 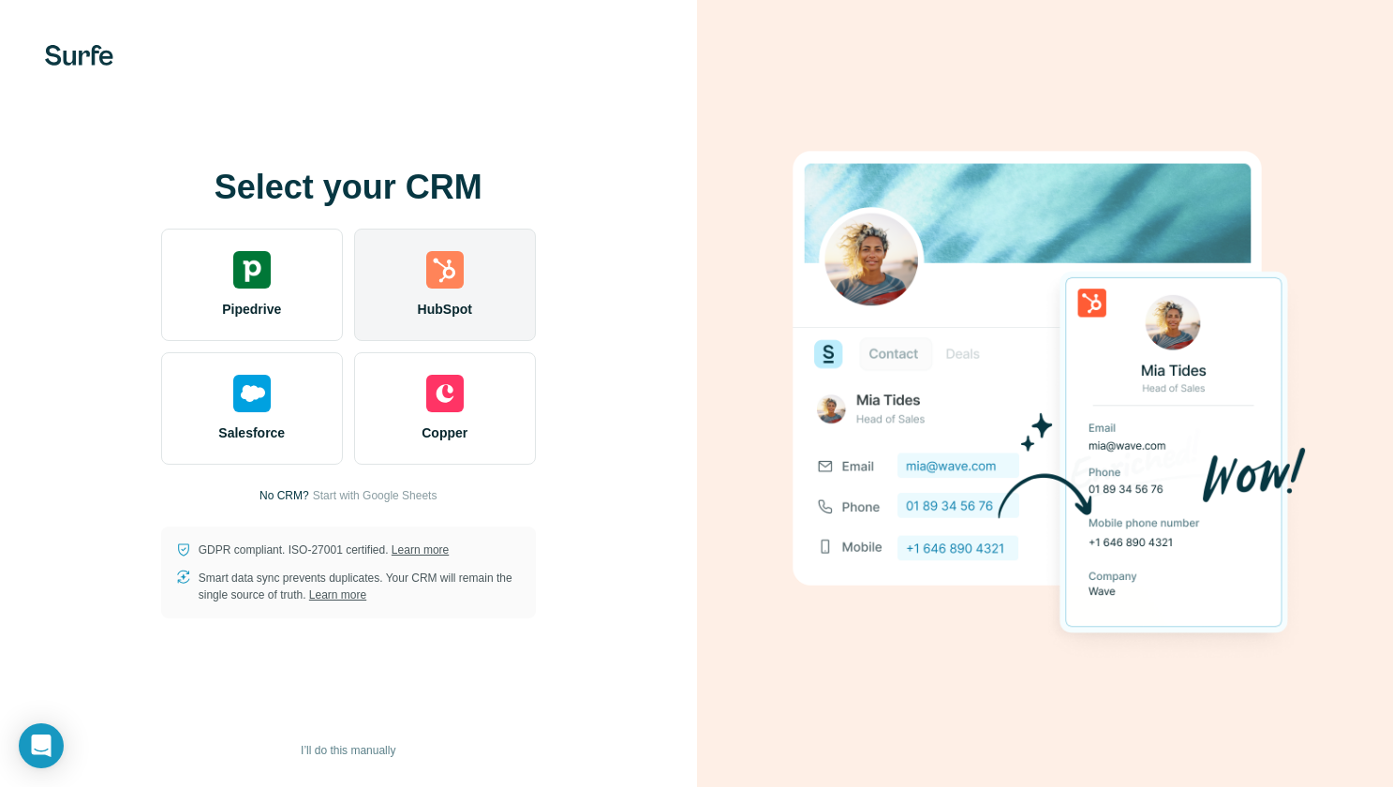 What do you see at coordinates (41, 745) in the screenshot?
I see `div: Open Intercom Messenger` at bounding box center [41, 745].